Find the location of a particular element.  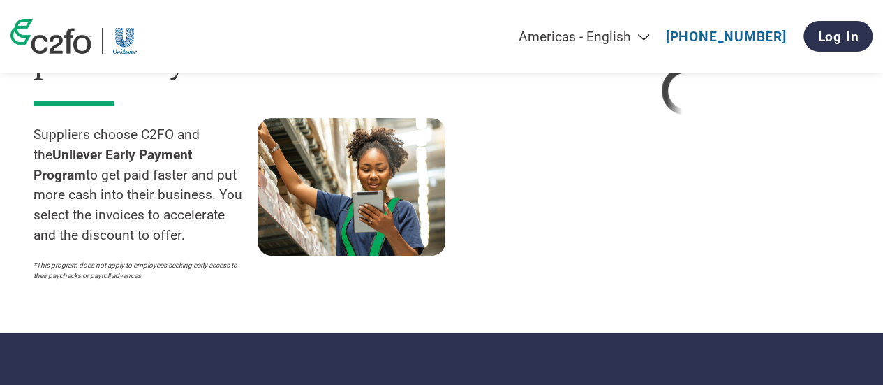

p: *This program does not apply to employees seeking early access to their paychecks or payroll adva... is located at coordinates (138, 270).